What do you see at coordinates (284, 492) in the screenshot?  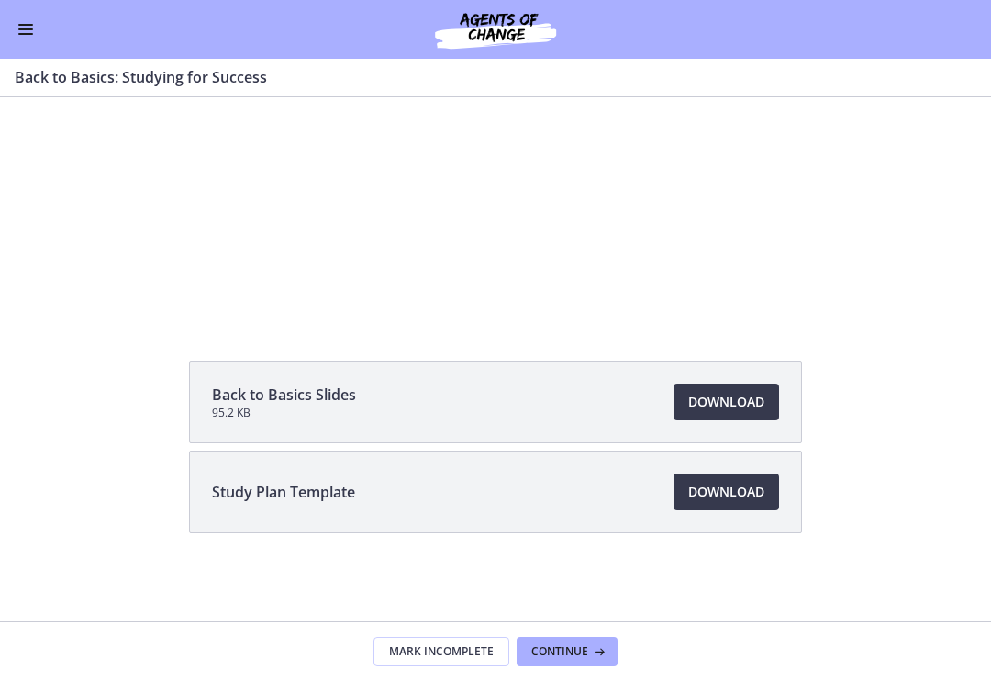 I see `span: Study Plan Template` at bounding box center [284, 492].